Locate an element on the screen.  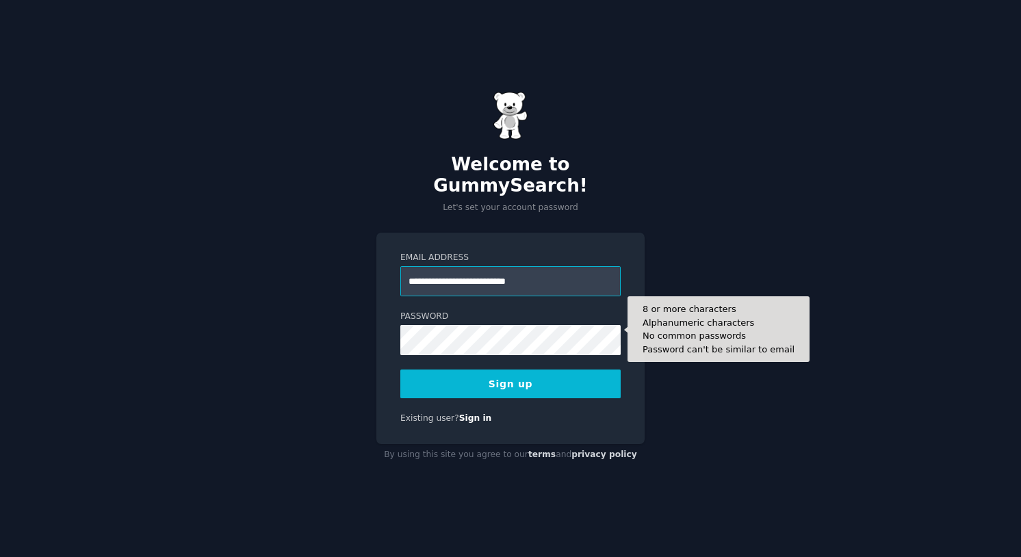
img: Gummy Bear is located at coordinates (511, 116).